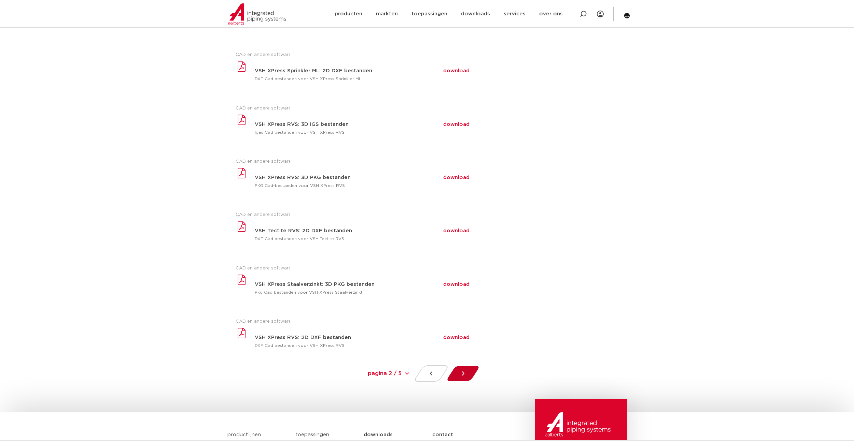 Image resolution: width=854 pixels, height=441 pixels. Describe the element at coordinates (365, 346) in the screenshot. I see `p: DXF Cad bestanden voor VSH XPress RVS` at that location.